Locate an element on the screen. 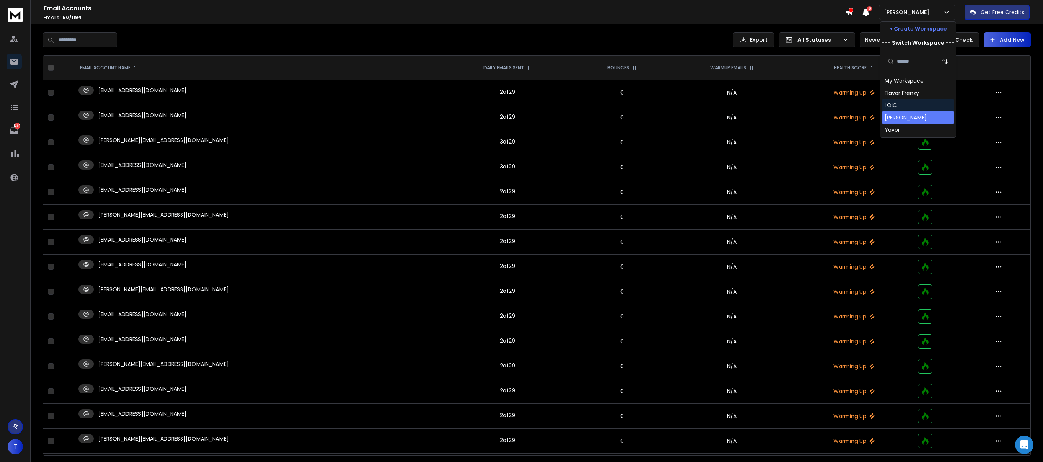 Image resolution: width=1043 pixels, height=462 pixels. button: T is located at coordinates (15, 446).